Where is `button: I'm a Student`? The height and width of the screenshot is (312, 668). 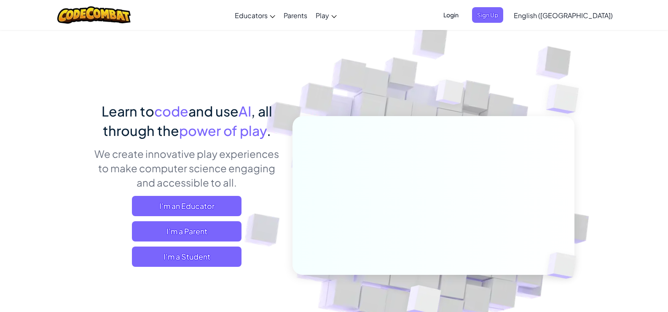 button: I'm a Student is located at coordinates (187, 256).